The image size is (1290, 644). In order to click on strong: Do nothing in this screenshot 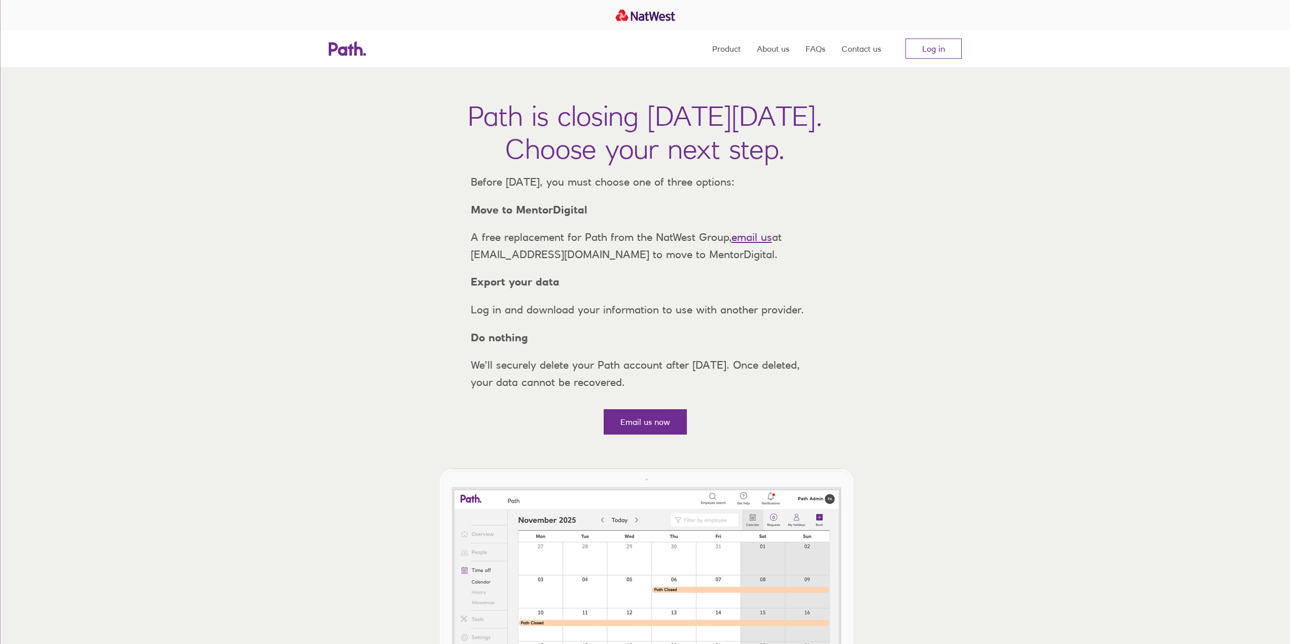, I will do `click(499, 337)`.